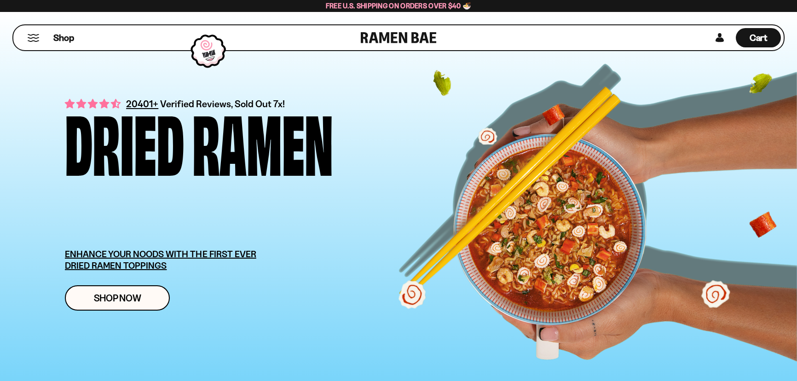 This screenshot has height=381, width=797. I want to click on div: Ramen, so click(263, 140).